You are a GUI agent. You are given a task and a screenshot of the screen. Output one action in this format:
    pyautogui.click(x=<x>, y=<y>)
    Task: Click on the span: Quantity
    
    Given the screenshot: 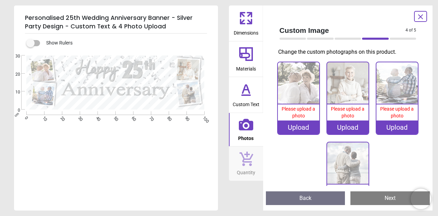 What is the action you would take?
    pyautogui.click(x=246, y=171)
    